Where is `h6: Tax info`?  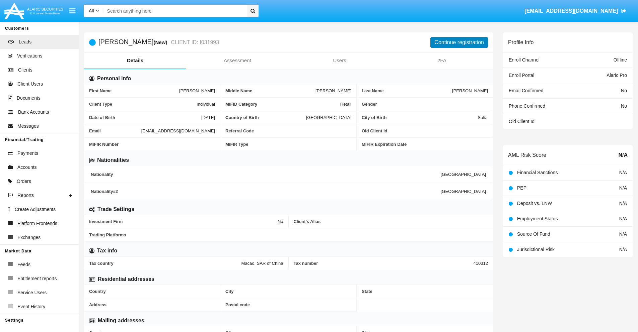 h6: Tax info is located at coordinates (107, 251).